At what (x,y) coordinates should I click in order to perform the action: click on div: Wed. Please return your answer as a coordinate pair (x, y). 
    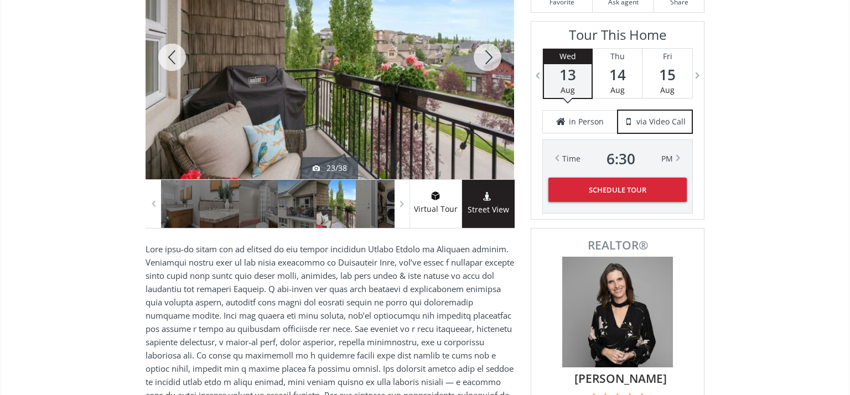
    Looking at the image, I should click on (568, 56).